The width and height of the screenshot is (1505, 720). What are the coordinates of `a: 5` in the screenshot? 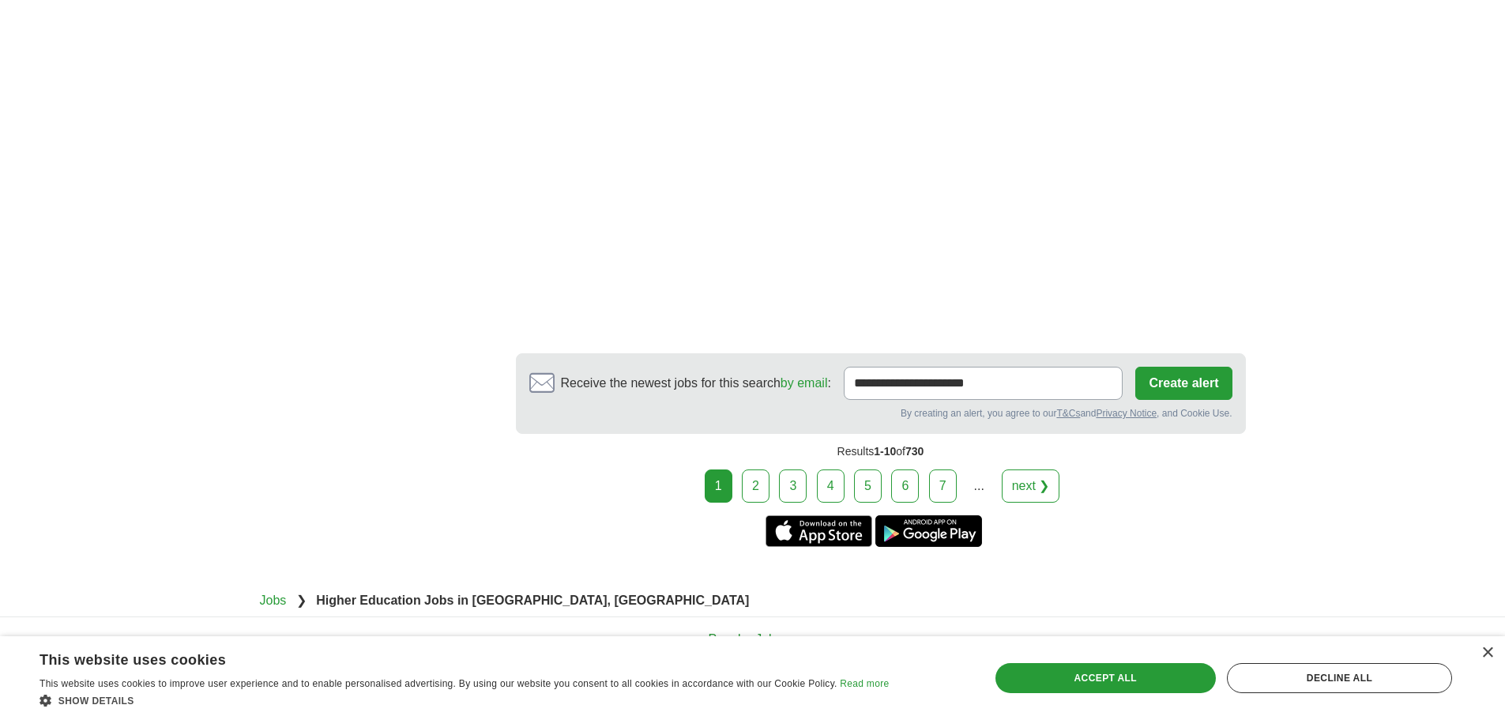 It's located at (867, 486).